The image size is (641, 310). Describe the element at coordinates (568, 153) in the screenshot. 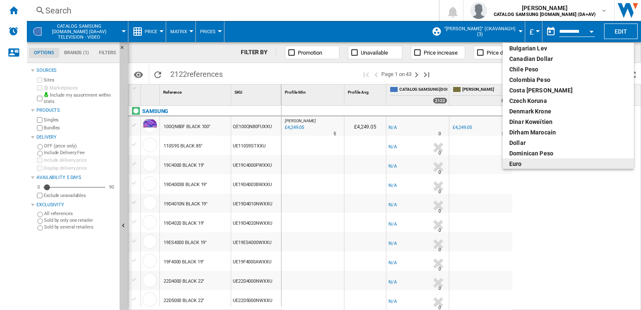

I see `div: Dominican peso` at that location.